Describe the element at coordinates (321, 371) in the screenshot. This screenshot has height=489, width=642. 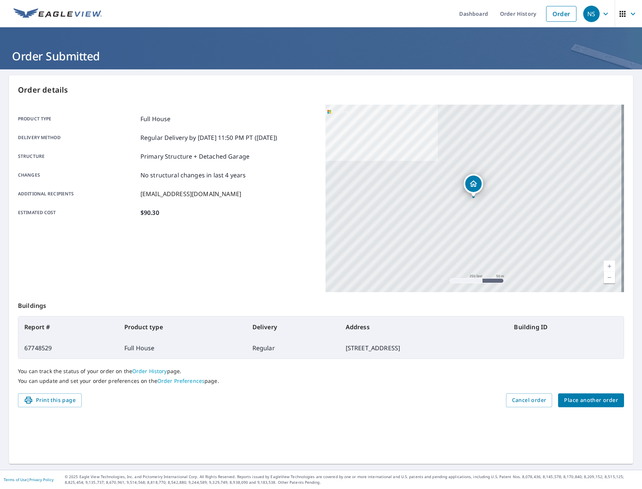
I see `p: You can track the status of your order on the page.` at that location.